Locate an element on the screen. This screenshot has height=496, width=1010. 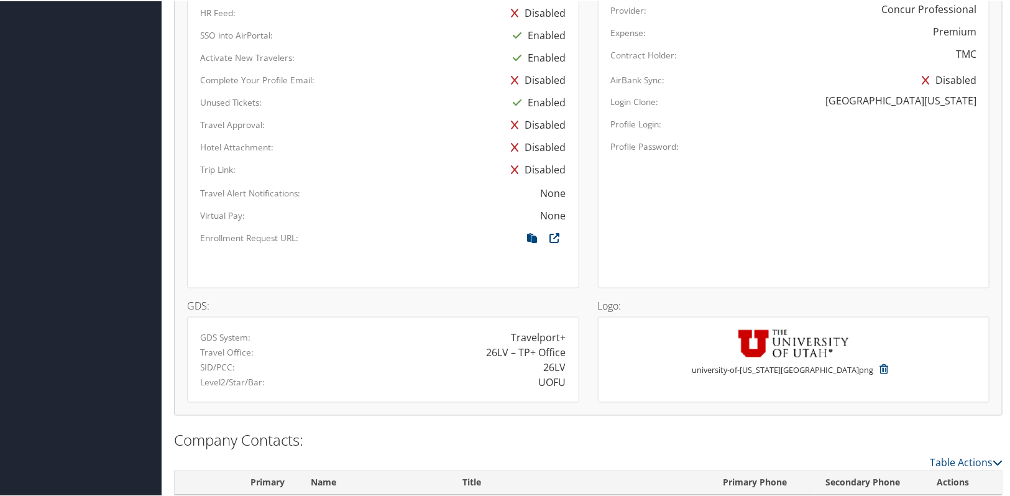
label: Provider: is located at coordinates (629, 9).